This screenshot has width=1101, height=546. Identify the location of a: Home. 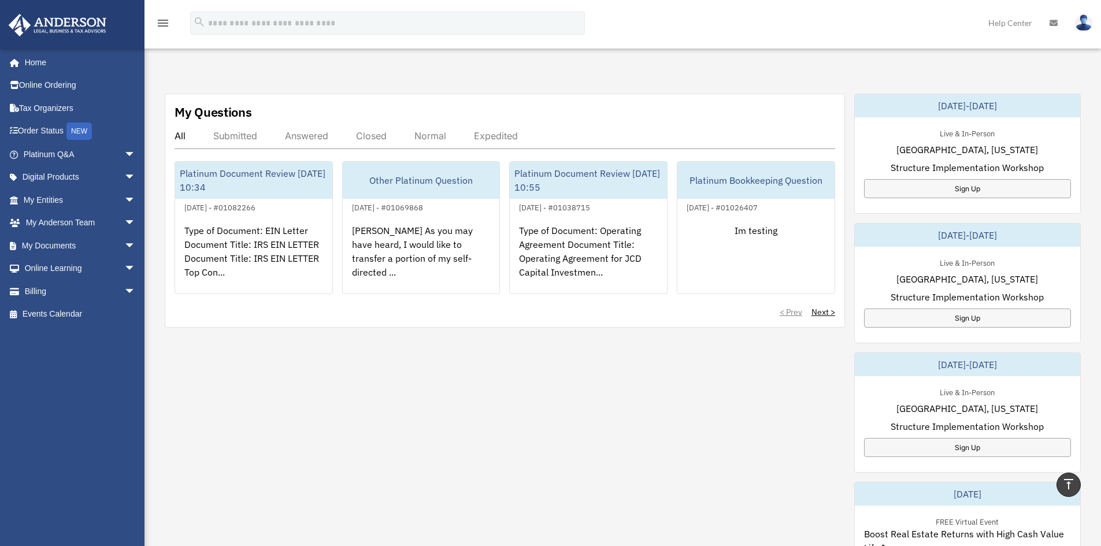
(77, 62).